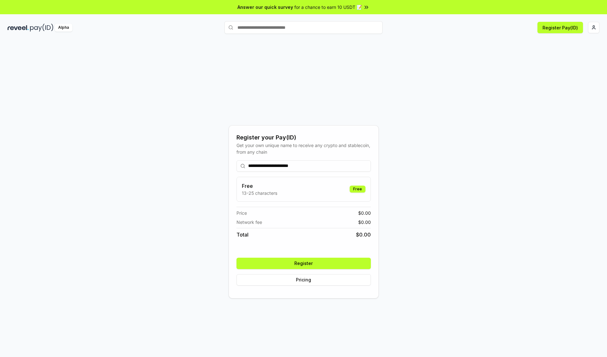 The width and height of the screenshot is (607, 357). Describe the element at coordinates (304, 264) in the screenshot. I see `button: Register` at that location.